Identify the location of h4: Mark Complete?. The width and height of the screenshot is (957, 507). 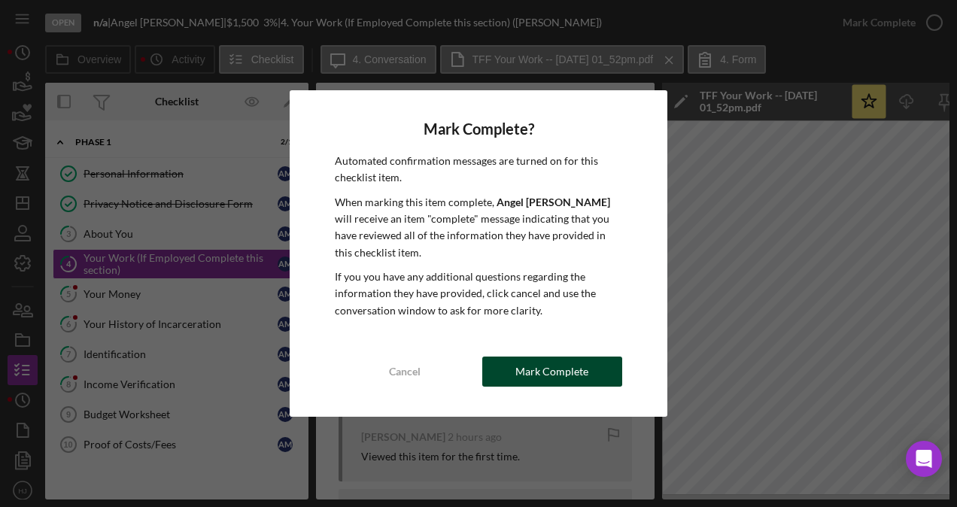
(478, 129).